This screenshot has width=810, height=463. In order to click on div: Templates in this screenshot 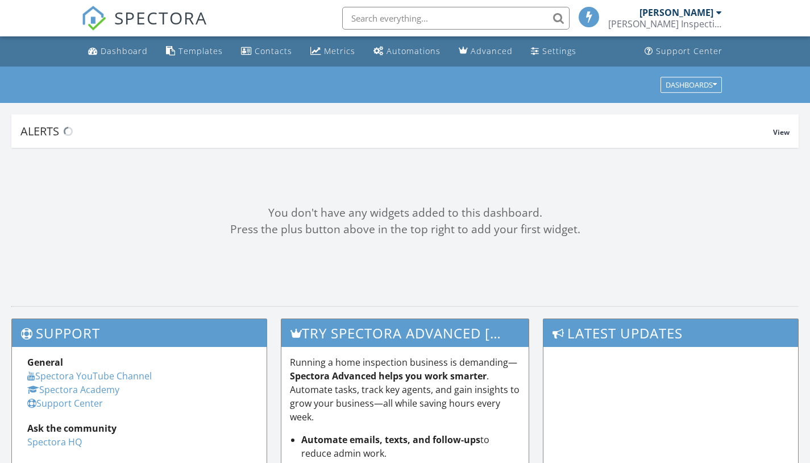, I will do `click(201, 51)`.